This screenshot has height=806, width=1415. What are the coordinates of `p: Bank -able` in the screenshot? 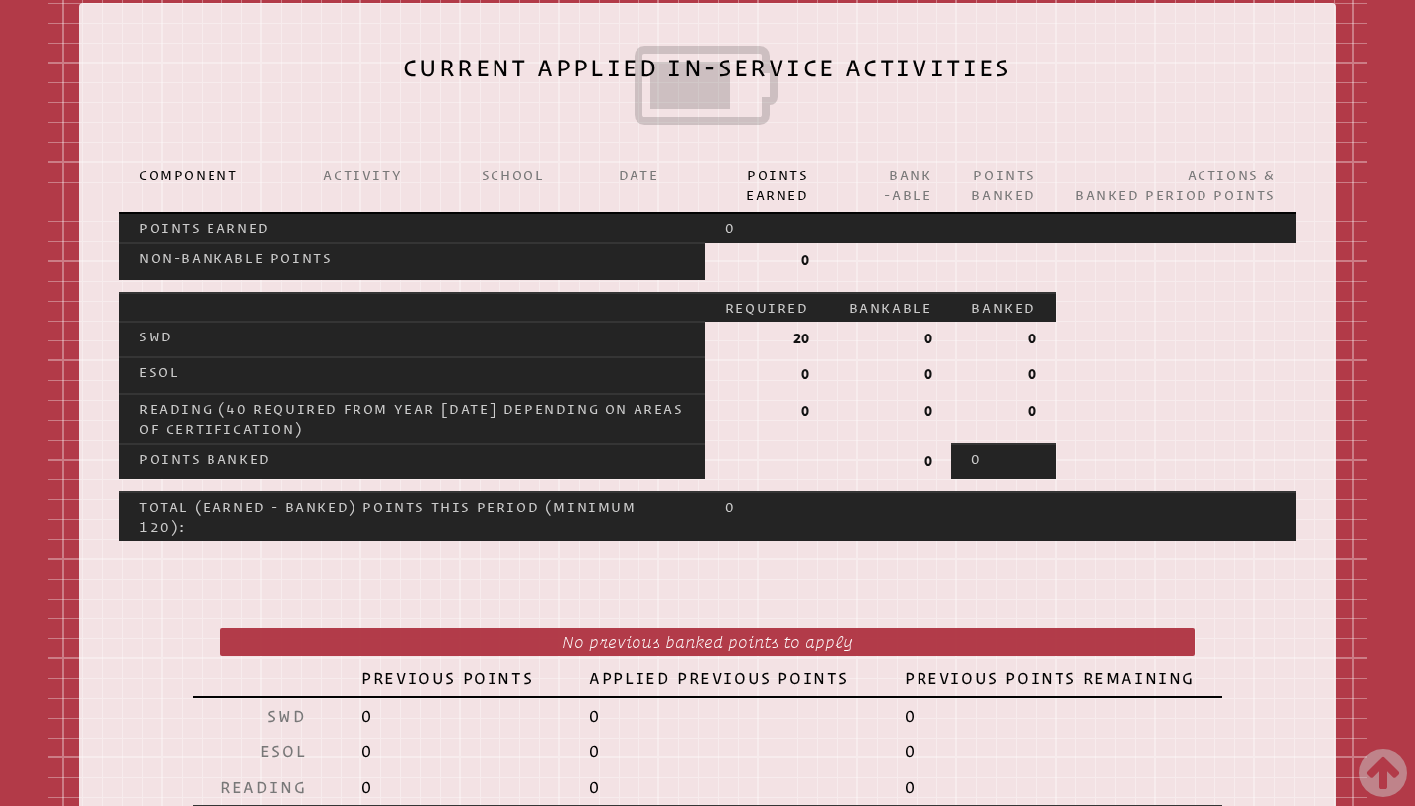 It's located at (891, 185).